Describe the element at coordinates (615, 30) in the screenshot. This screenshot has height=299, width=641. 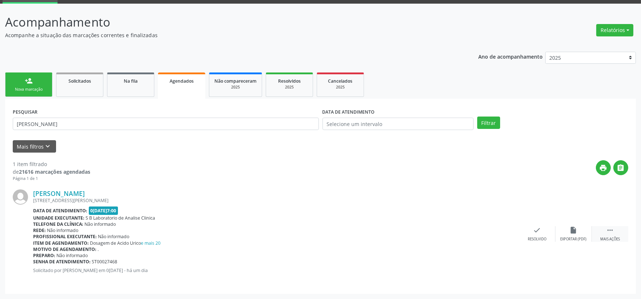
I see `button: Relatórios` at that location.